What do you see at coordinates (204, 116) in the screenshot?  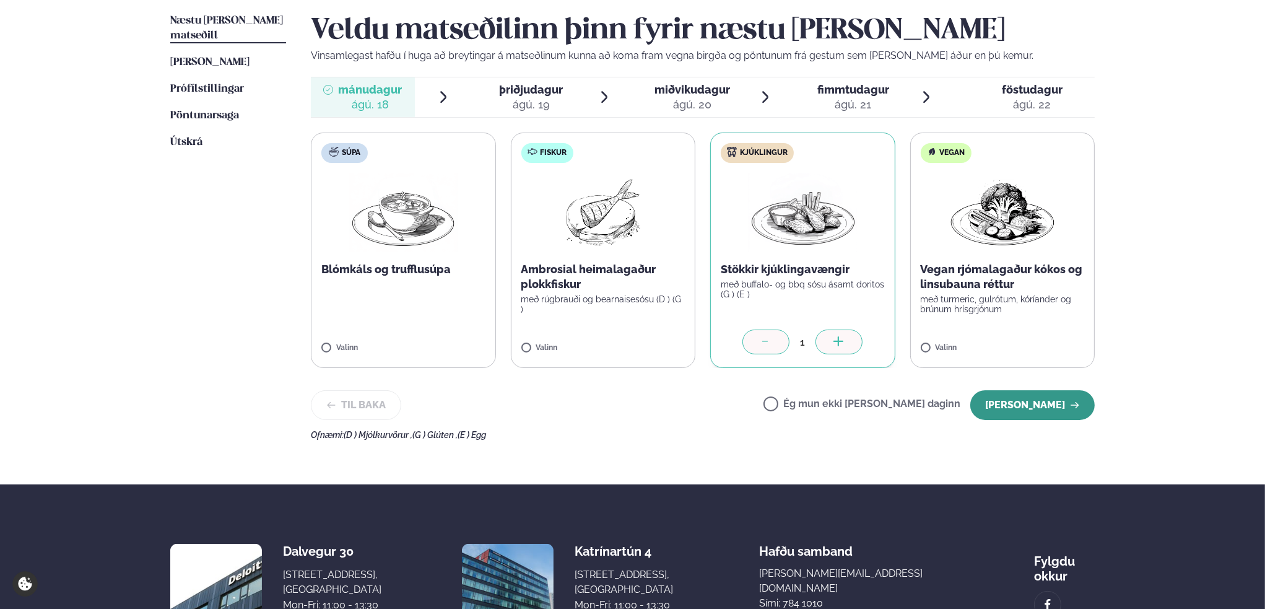 I see `a: Pöntunarsaga` at bounding box center [204, 116].